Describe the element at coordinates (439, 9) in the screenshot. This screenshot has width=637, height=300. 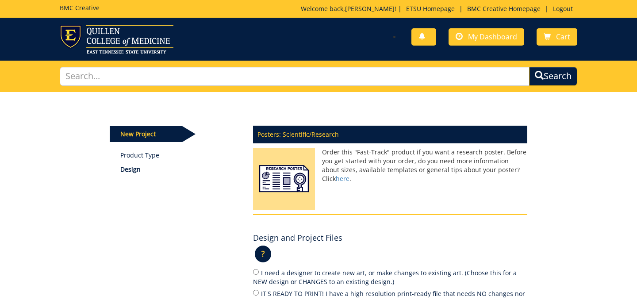
I see `p: Welcome back, ! | | |` at that location.